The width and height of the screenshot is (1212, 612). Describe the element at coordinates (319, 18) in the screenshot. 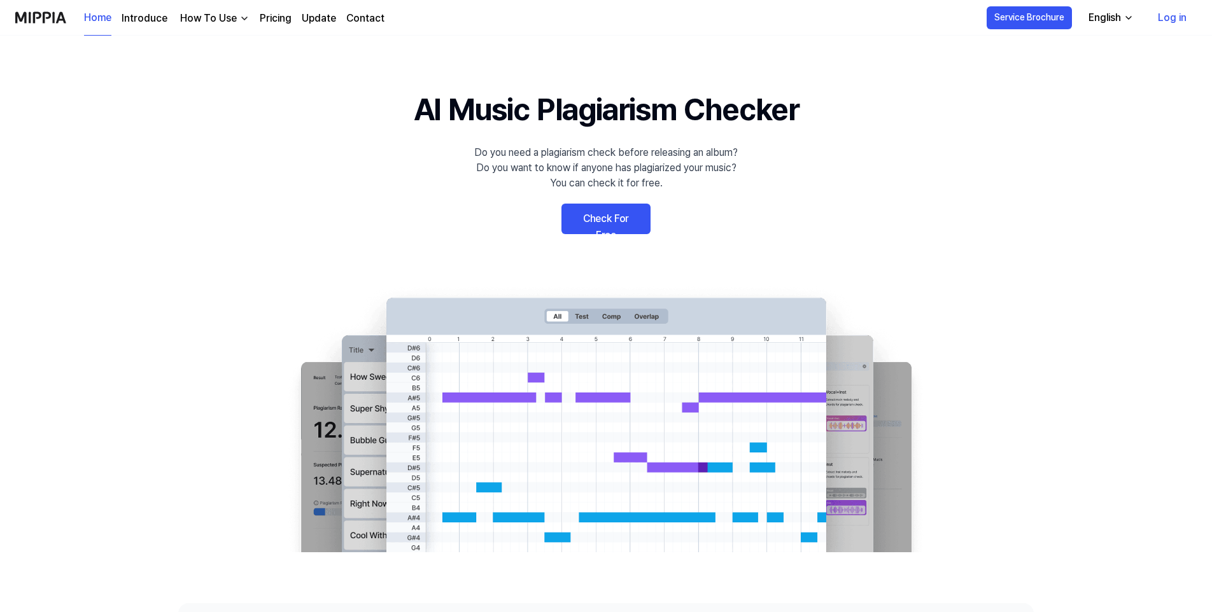

I see `a: Update` at that location.